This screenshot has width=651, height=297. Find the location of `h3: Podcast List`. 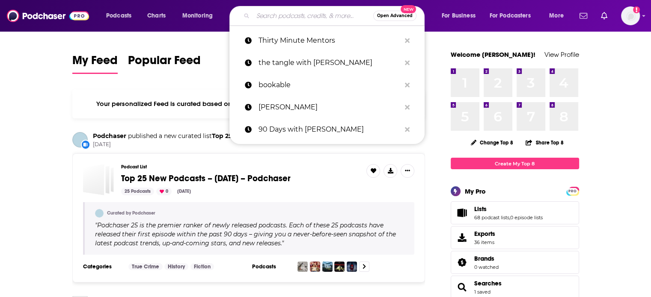

h3: Podcast List is located at coordinates (240, 167).